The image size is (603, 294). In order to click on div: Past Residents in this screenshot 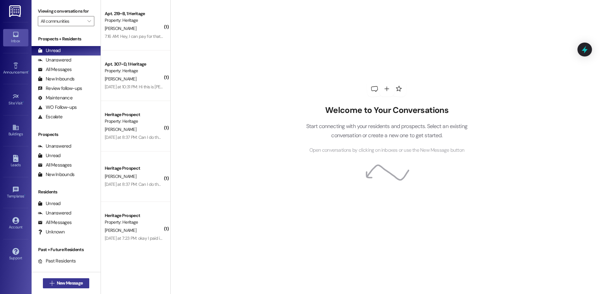, I will do `click(57, 261)`.